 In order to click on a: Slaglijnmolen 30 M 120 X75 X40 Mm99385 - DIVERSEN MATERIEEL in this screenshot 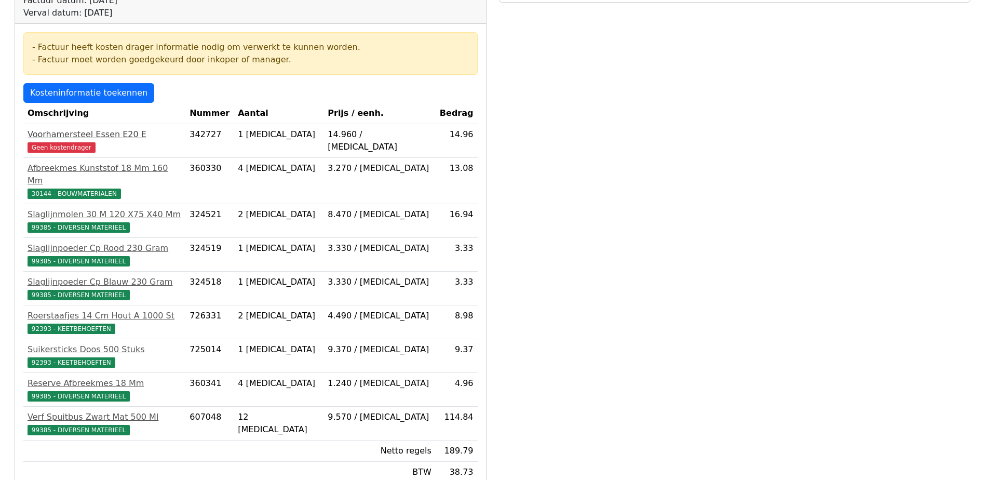, I will do `click(104, 221)`.